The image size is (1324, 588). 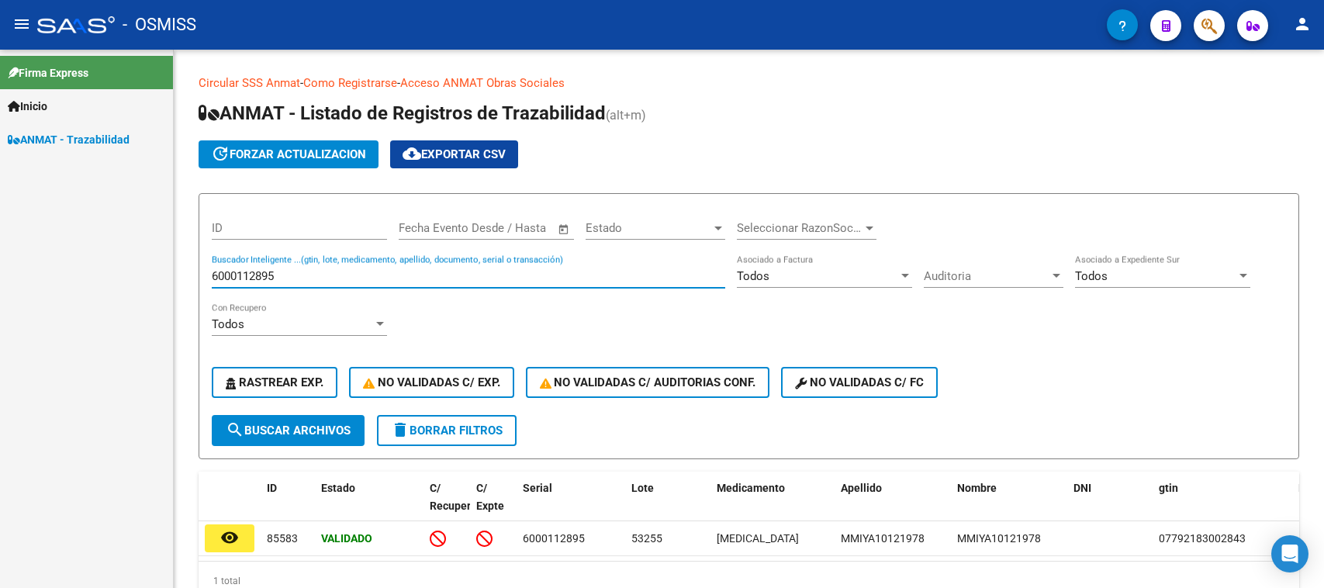 I want to click on a: Como Registrarse, so click(x=350, y=83).